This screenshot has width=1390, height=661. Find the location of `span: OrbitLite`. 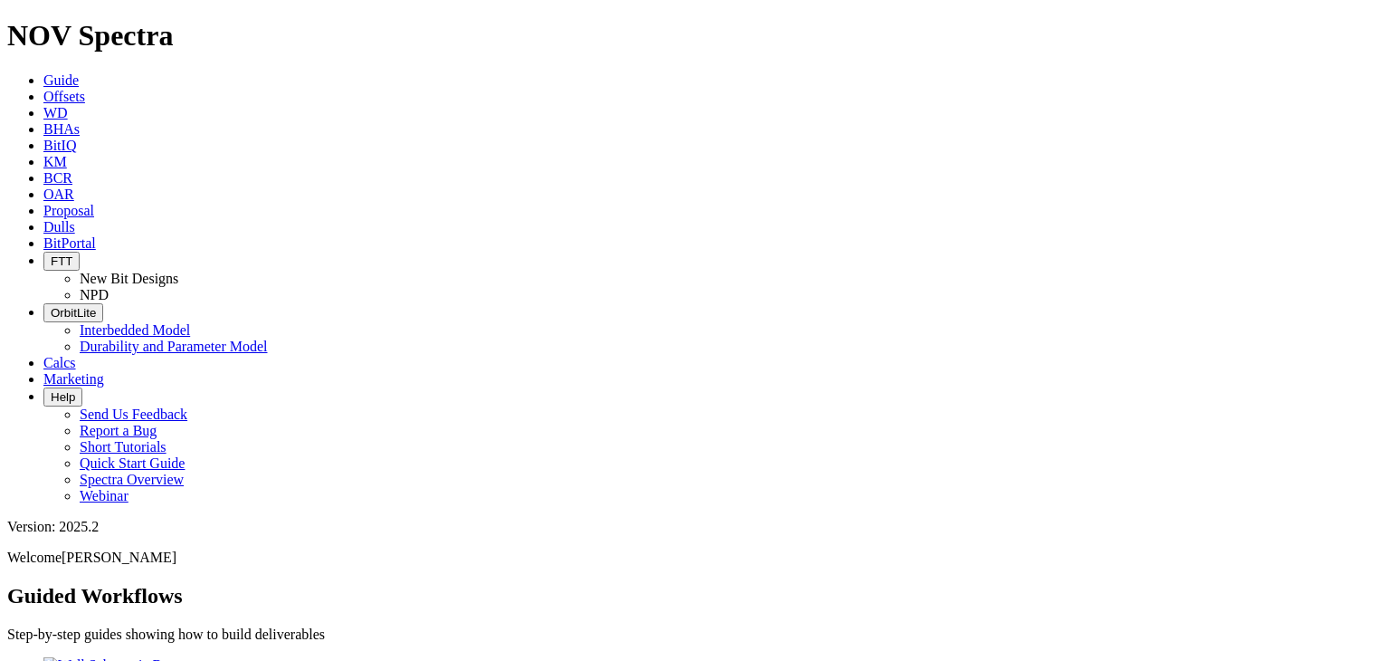

span: OrbitLite is located at coordinates (73, 312).